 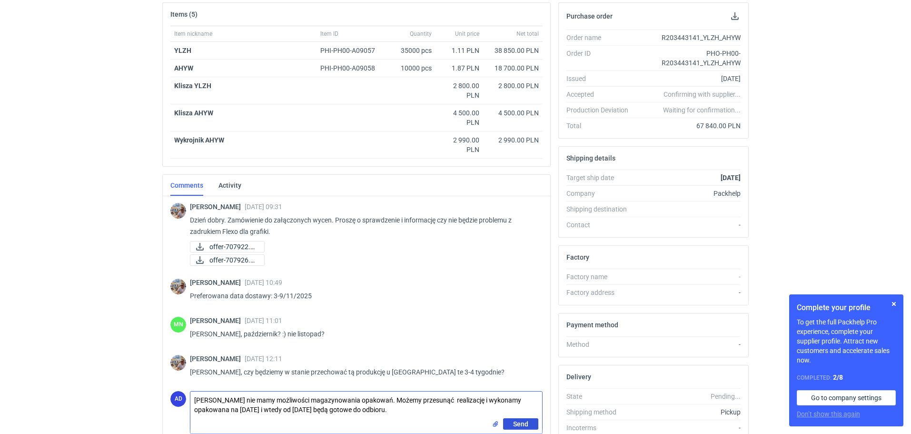 I want to click on figcaption: AD, so click(x=178, y=399).